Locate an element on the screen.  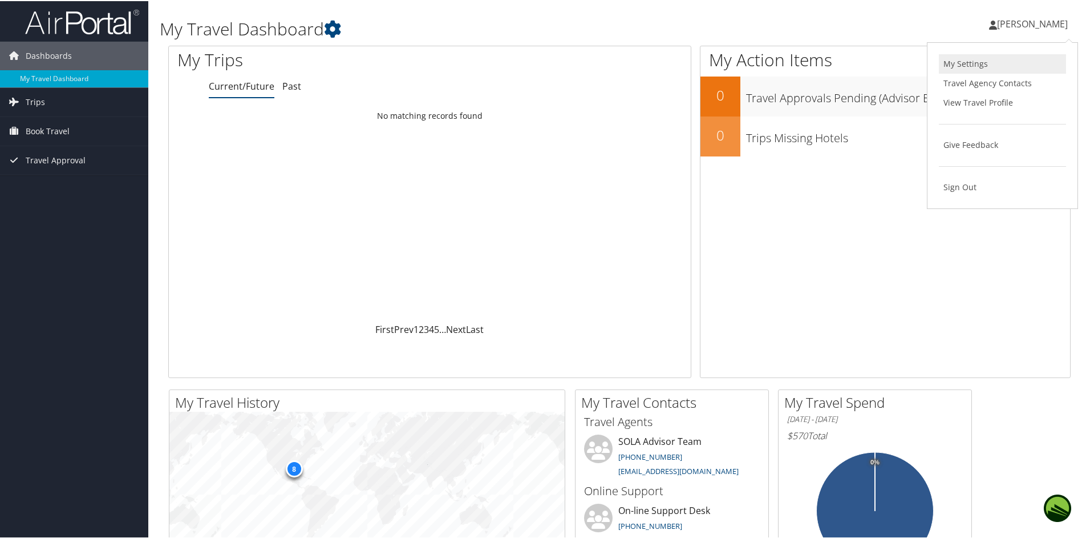
div: 8 is located at coordinates (294, 467).